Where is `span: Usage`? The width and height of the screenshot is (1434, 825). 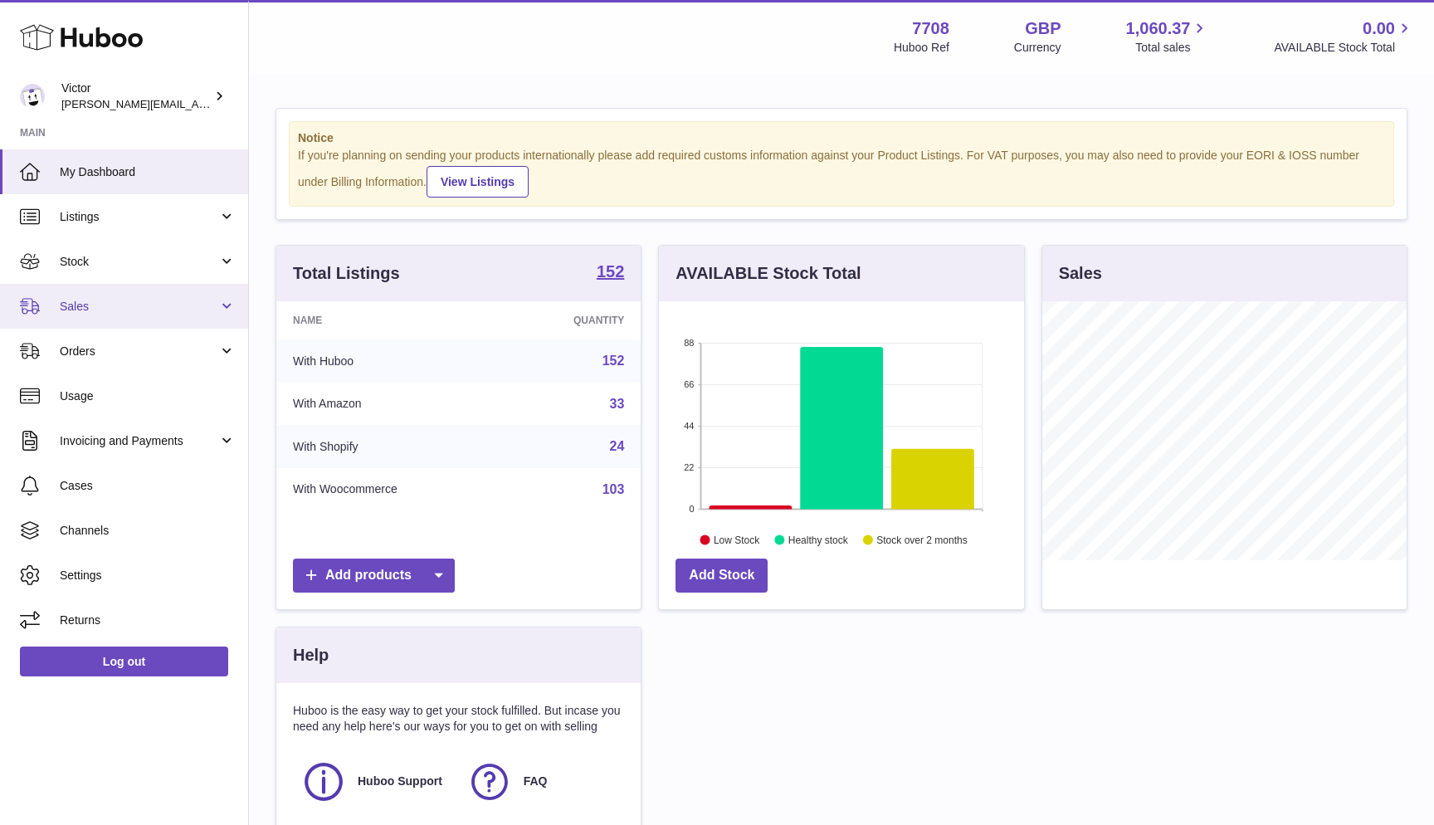
span: Usage is located at coordinates (148, 396).